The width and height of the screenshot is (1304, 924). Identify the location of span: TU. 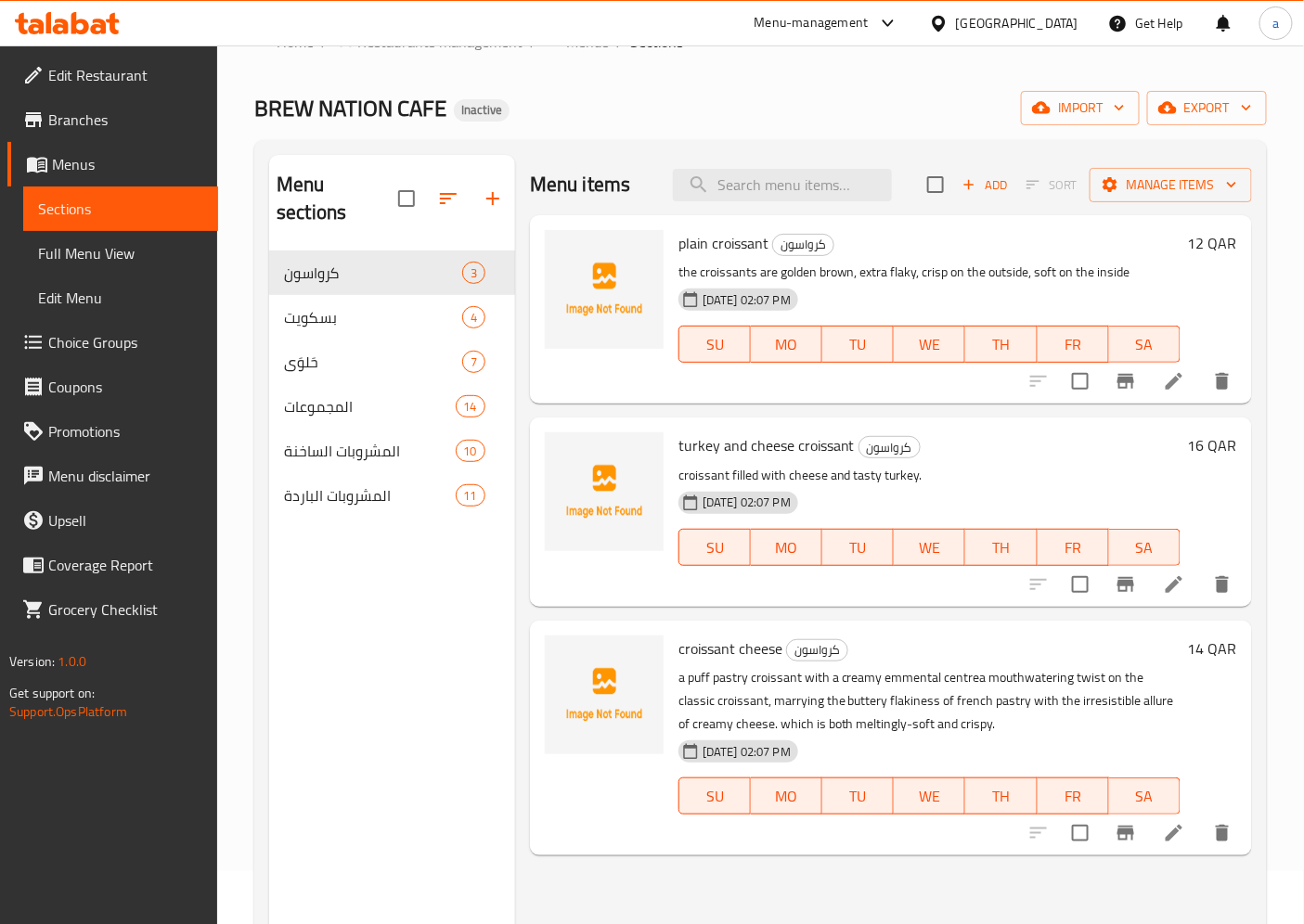
(858, 547).